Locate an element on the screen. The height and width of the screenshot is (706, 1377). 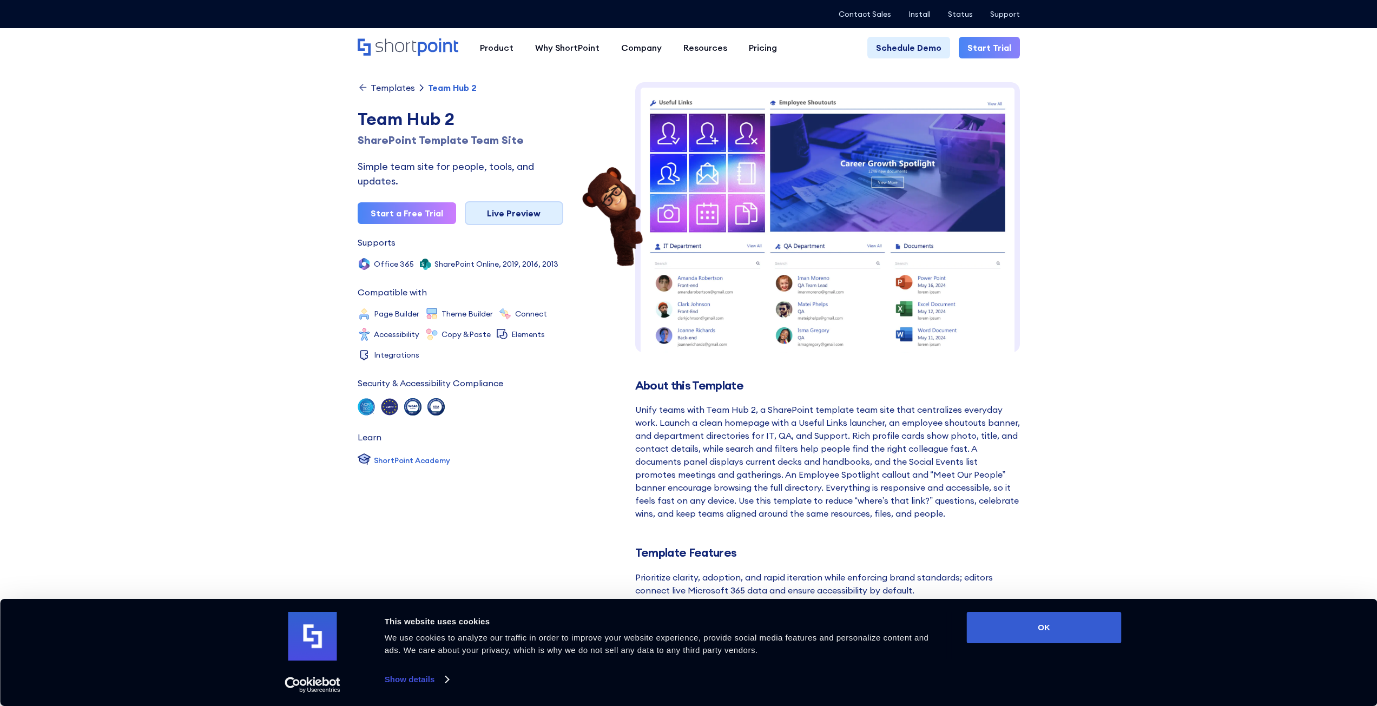
a: Templates is located at coordinates (386, 88).